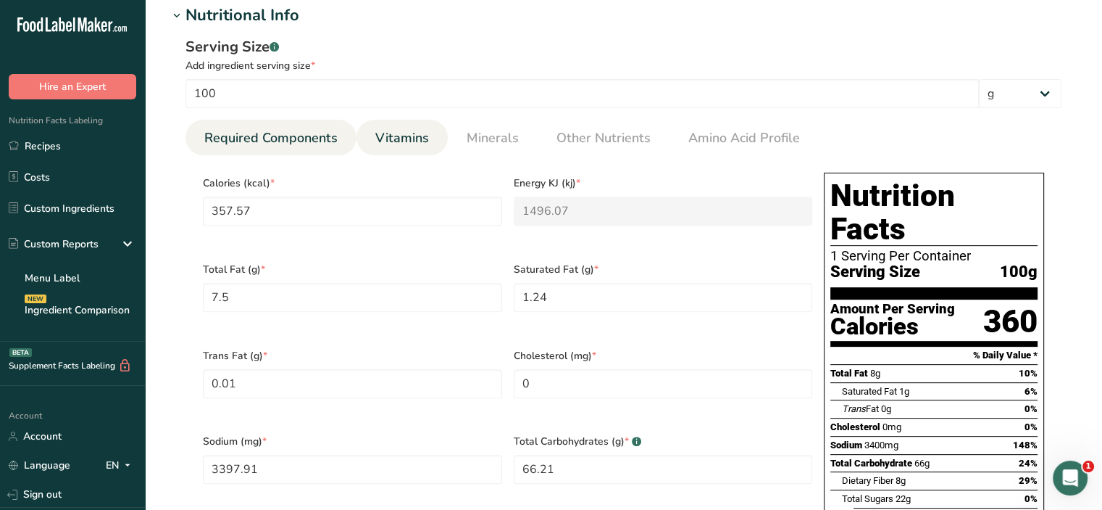 Image resolution: width=1102 pixels, height=510 pixels. I want to click on h1: Nutrition Facts, so click(934, 212).